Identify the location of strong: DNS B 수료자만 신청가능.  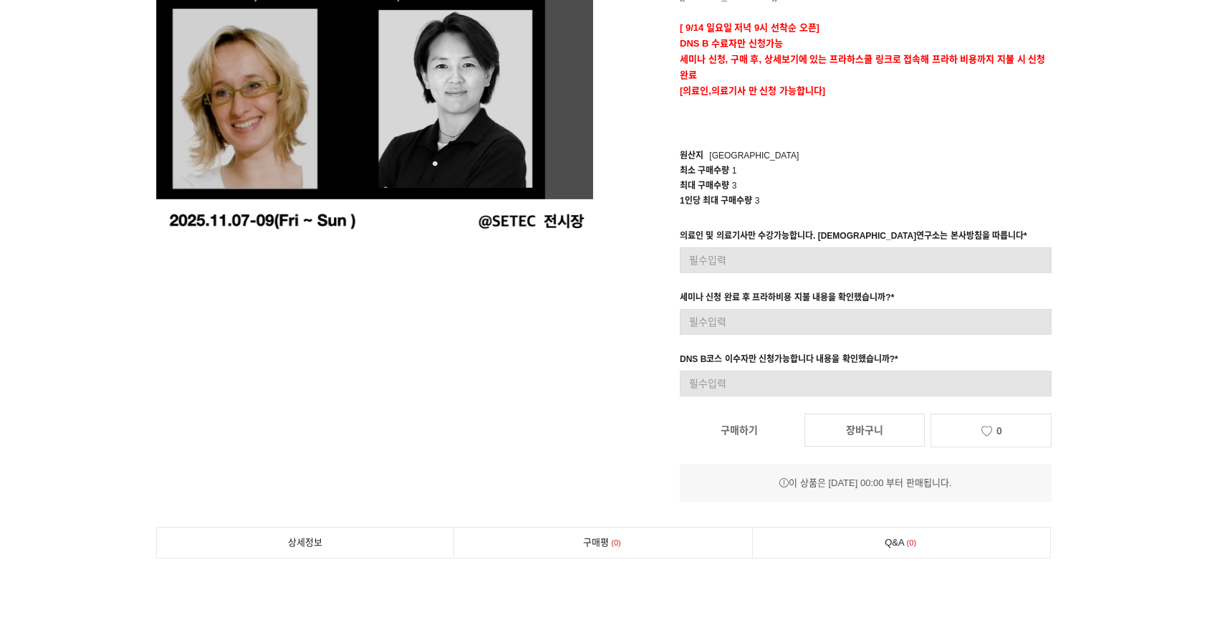
(731, 43).